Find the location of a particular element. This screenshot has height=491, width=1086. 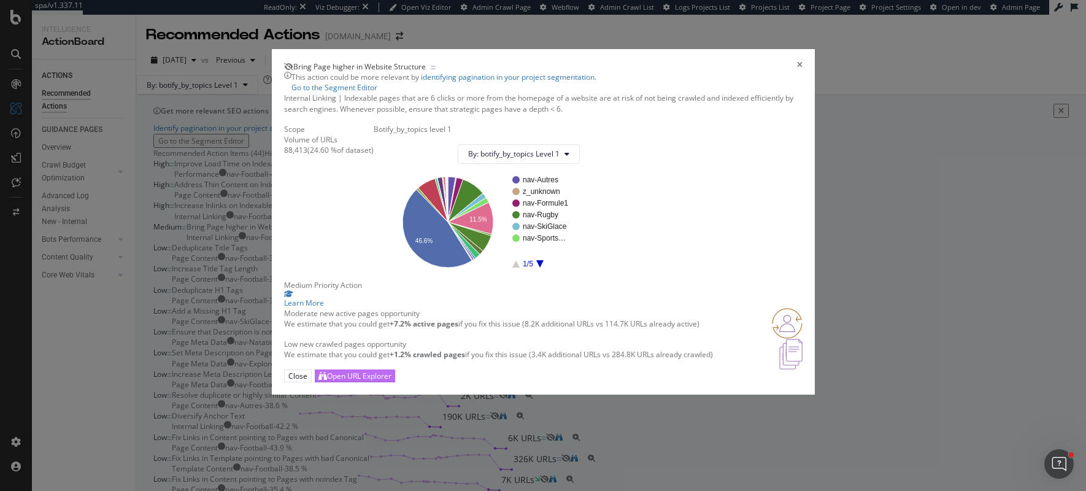

span: Bring Page higher in Website Structure is located at coordinates (360, 66).